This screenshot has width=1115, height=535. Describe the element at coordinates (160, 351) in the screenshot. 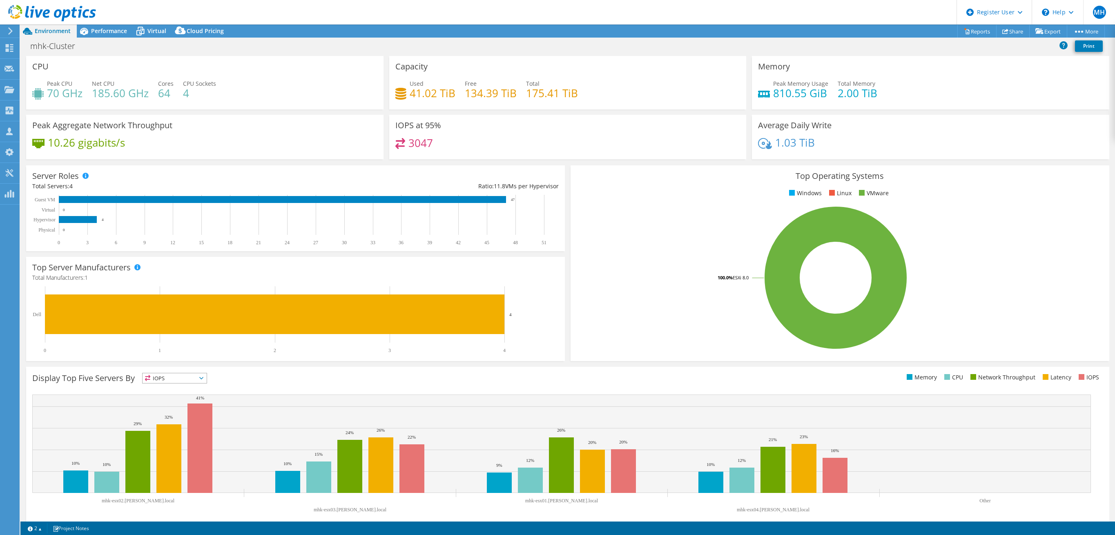

I see `text: 1` at that location.